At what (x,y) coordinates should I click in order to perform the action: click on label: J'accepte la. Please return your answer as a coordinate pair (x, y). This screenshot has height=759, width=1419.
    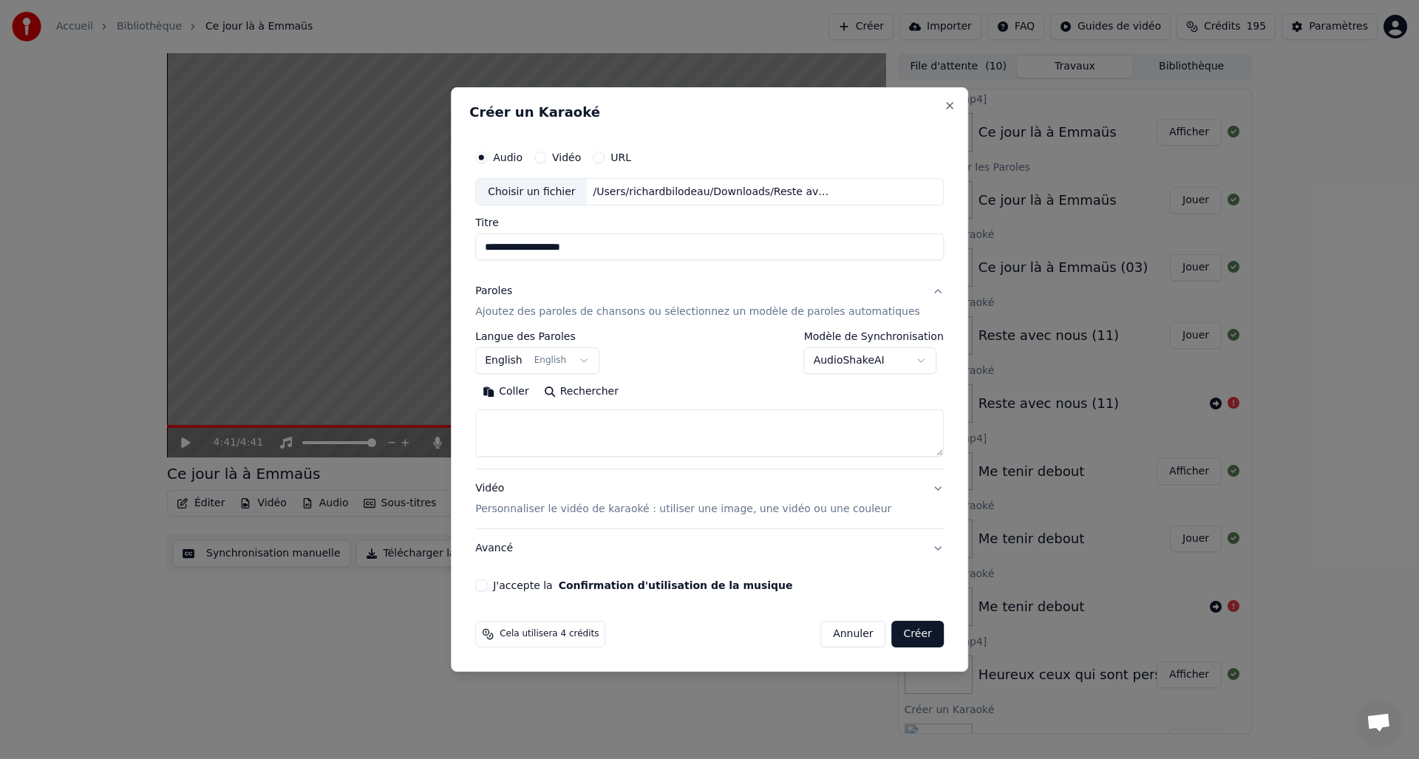
    Looking at the image, I should click on (642, 585).